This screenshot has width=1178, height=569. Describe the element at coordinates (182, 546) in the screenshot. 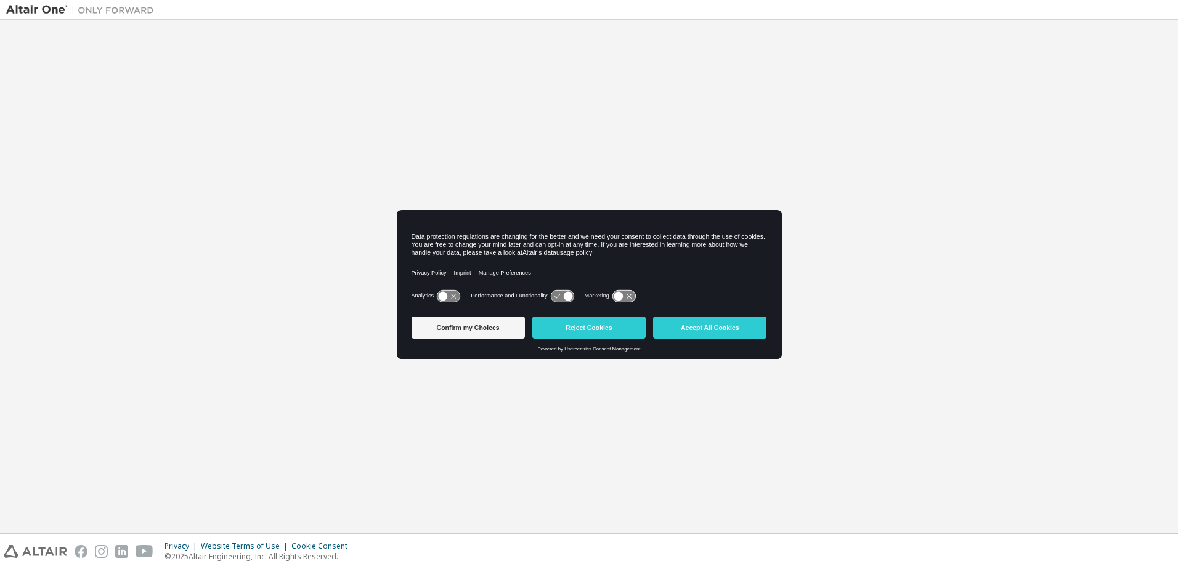

I see `div: Privacy` at that location.